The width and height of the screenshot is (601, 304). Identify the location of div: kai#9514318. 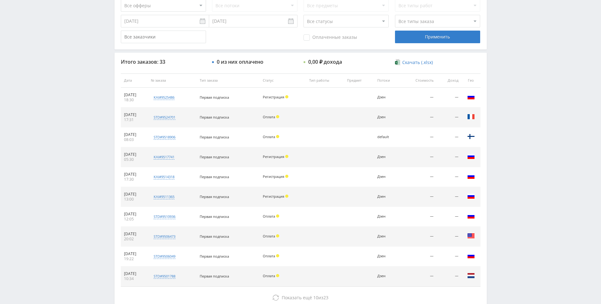
(164, 177).